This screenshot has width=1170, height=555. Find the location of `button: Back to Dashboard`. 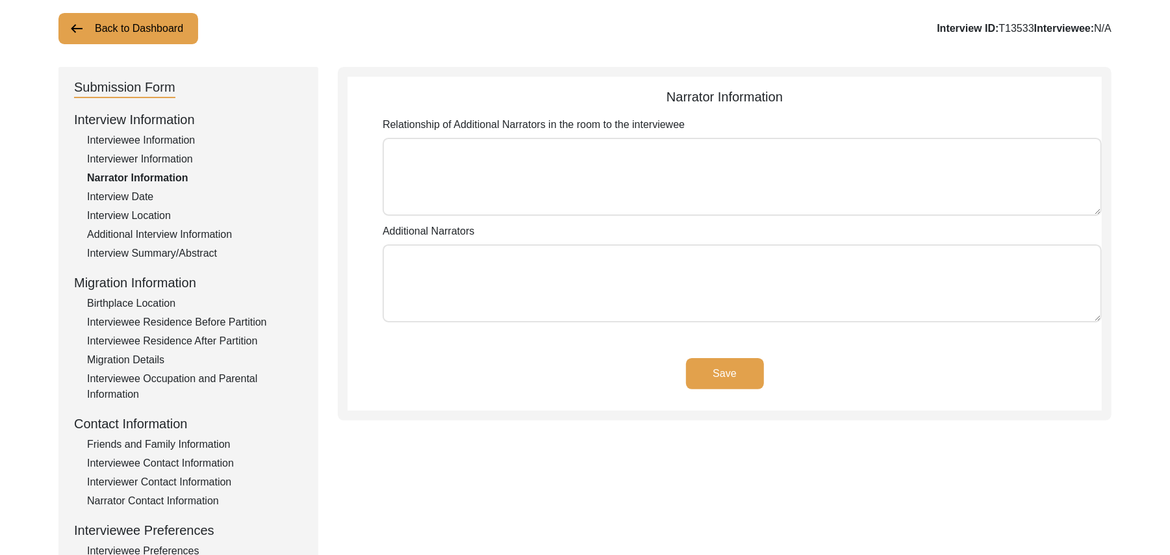

button: Back to Dashboard is located at coordinates (128, 29).